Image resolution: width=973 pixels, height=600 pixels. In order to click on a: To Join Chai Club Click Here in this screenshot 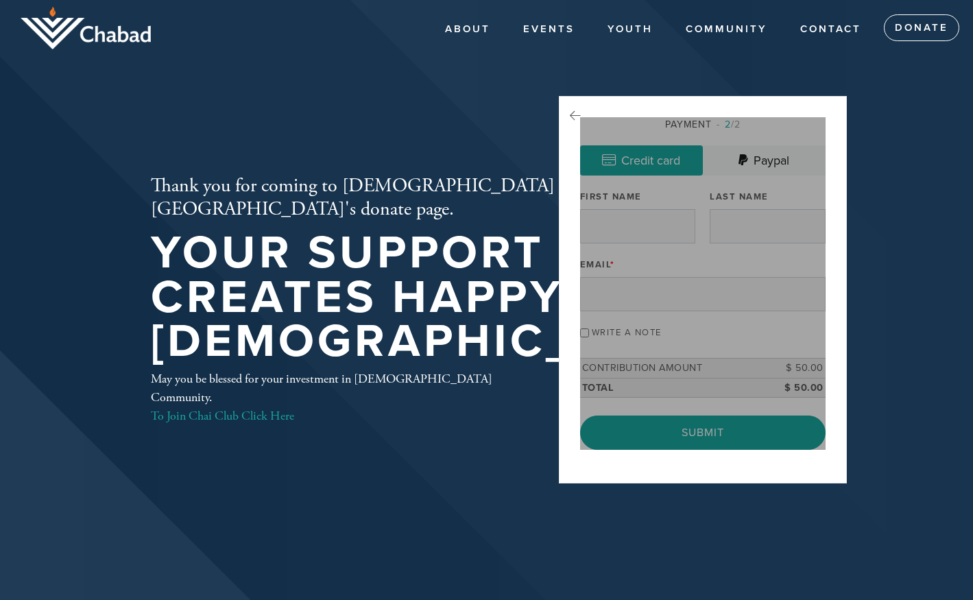, I will do `click(222, 416)`.